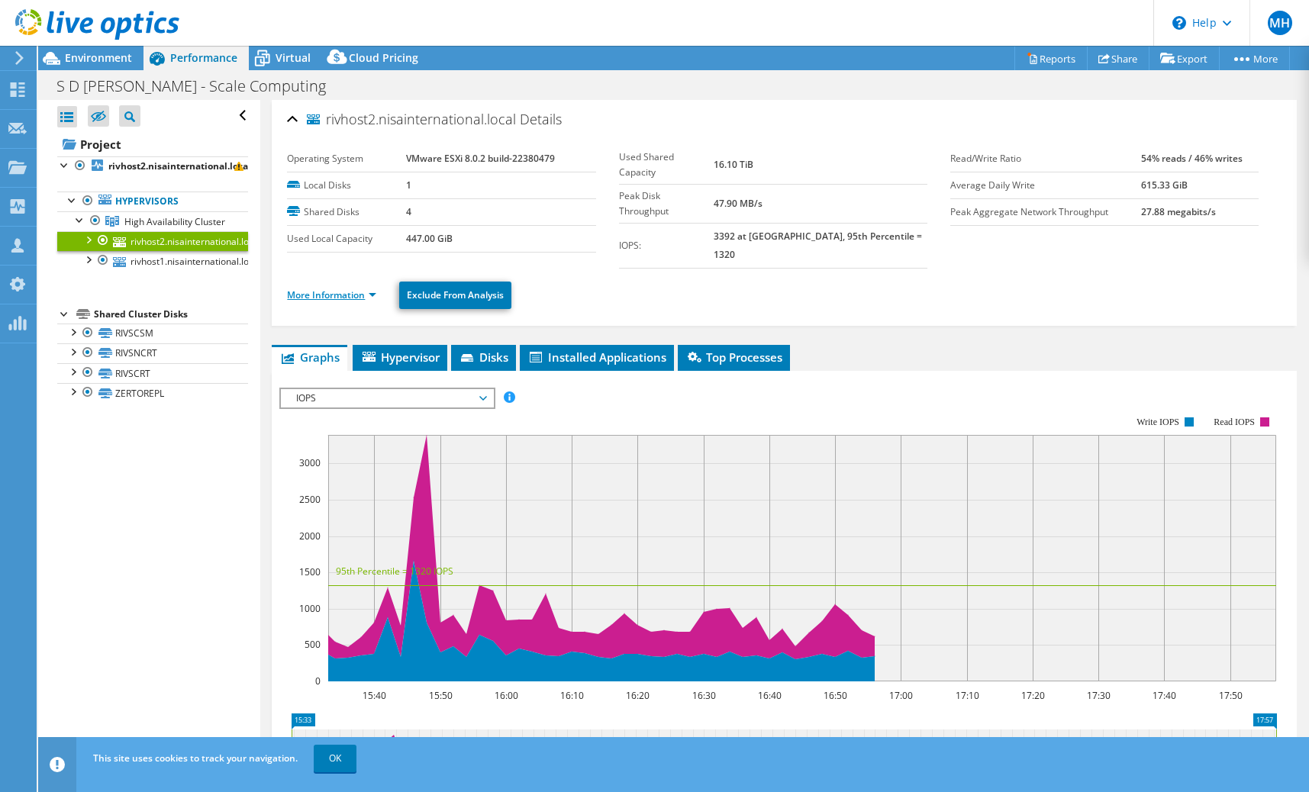 Image resolution: width=1309 pixels, height=792 pixels. Describe the element at coordinates (331, 295) in the screenshot. I see `a: More Information` at that location.